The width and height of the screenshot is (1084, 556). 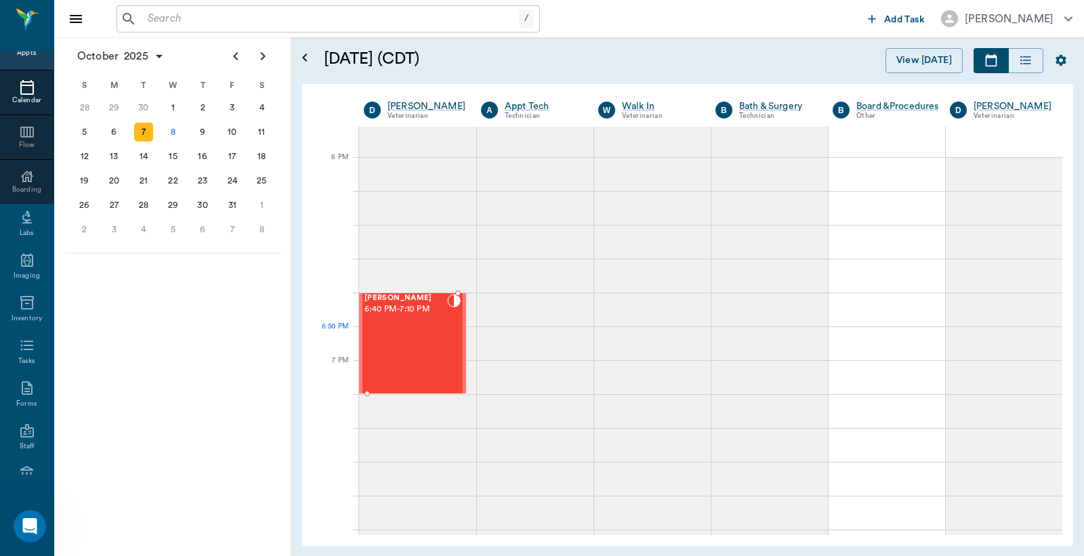 I want to click on div: A, so click(x=489, y=110).